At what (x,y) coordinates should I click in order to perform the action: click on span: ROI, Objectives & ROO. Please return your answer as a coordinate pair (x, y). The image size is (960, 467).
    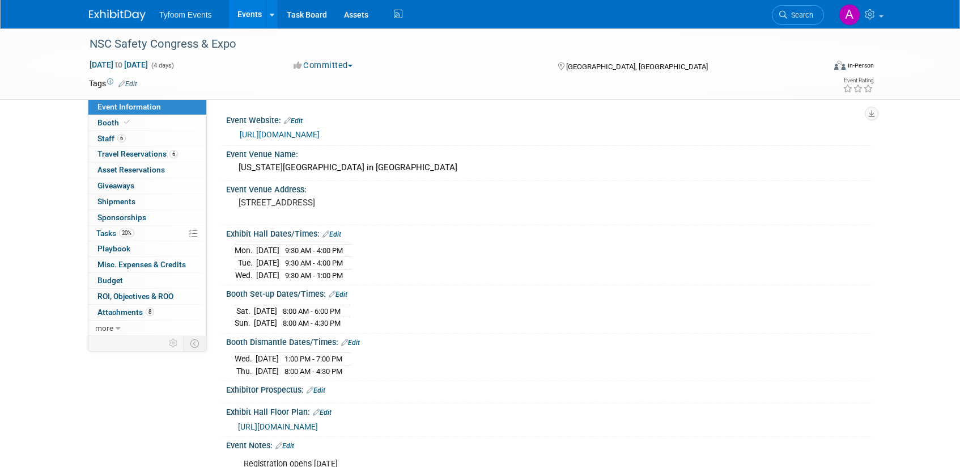
    Looking at the image, I should click on (135, 296).